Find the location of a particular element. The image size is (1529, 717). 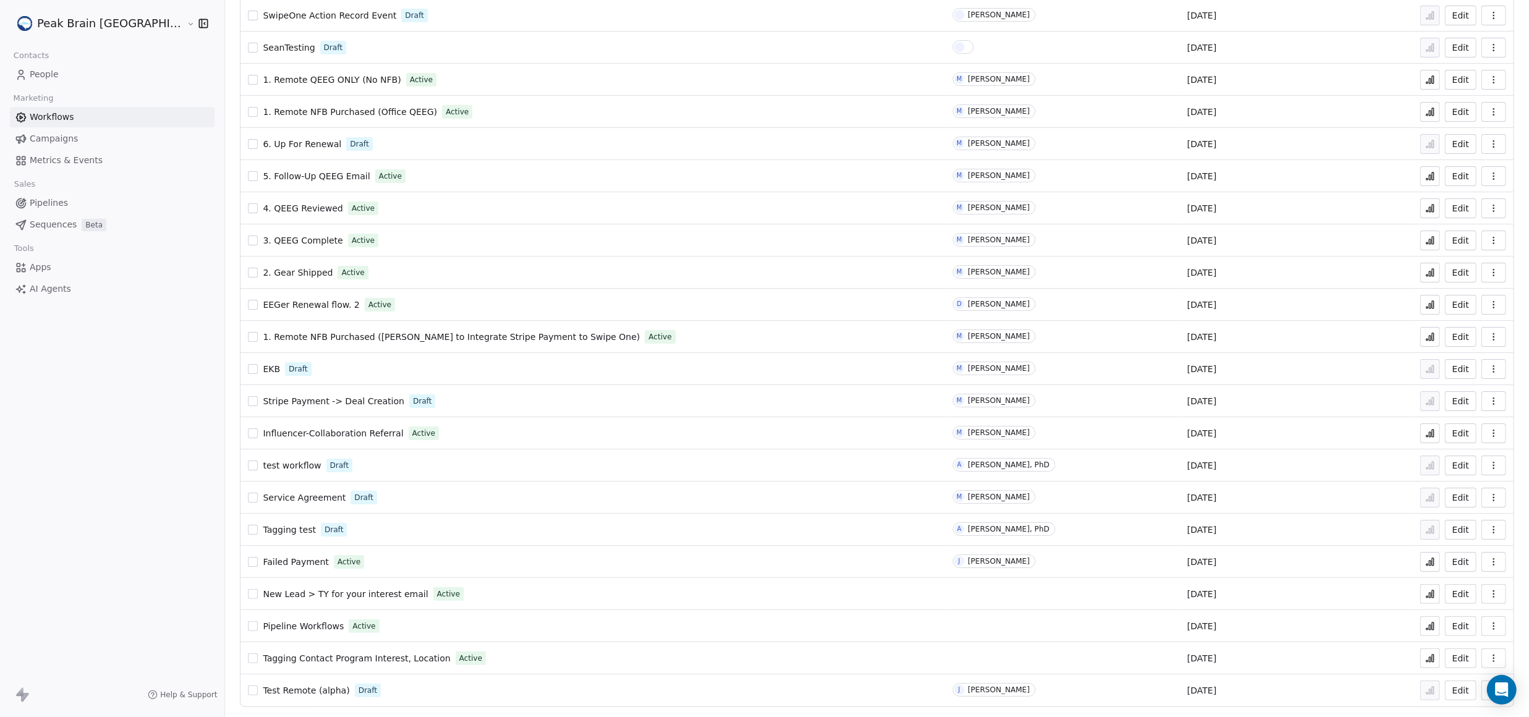

a: Metrics & Events is located at coordinates (112, 160).